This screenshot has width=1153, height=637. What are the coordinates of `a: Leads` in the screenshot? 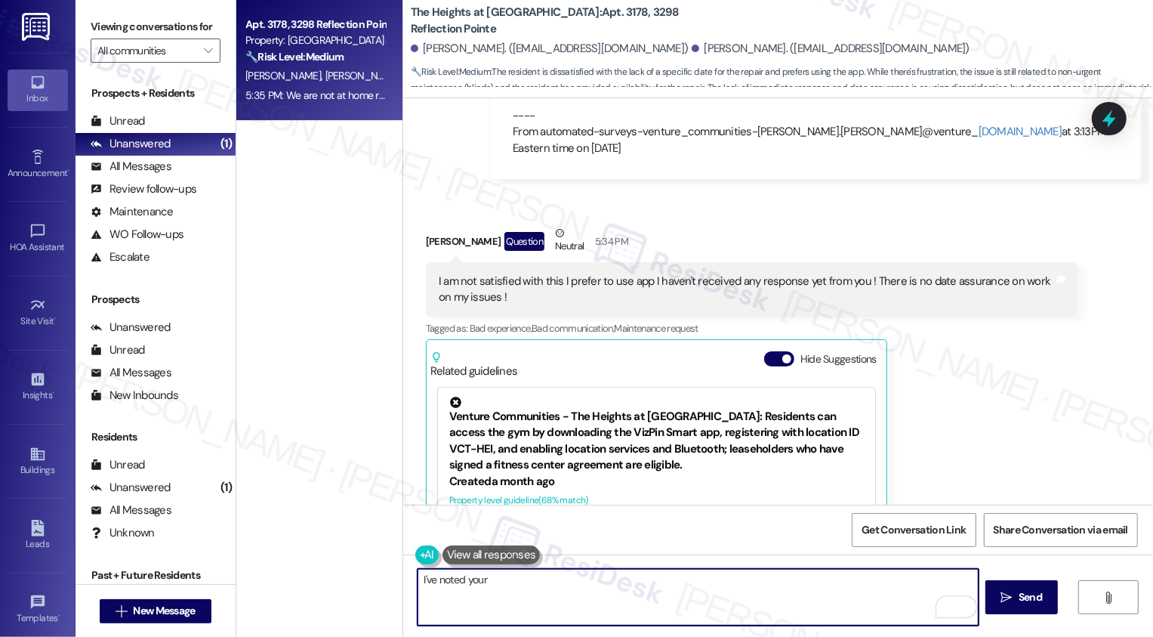 It's located at (38, 536).